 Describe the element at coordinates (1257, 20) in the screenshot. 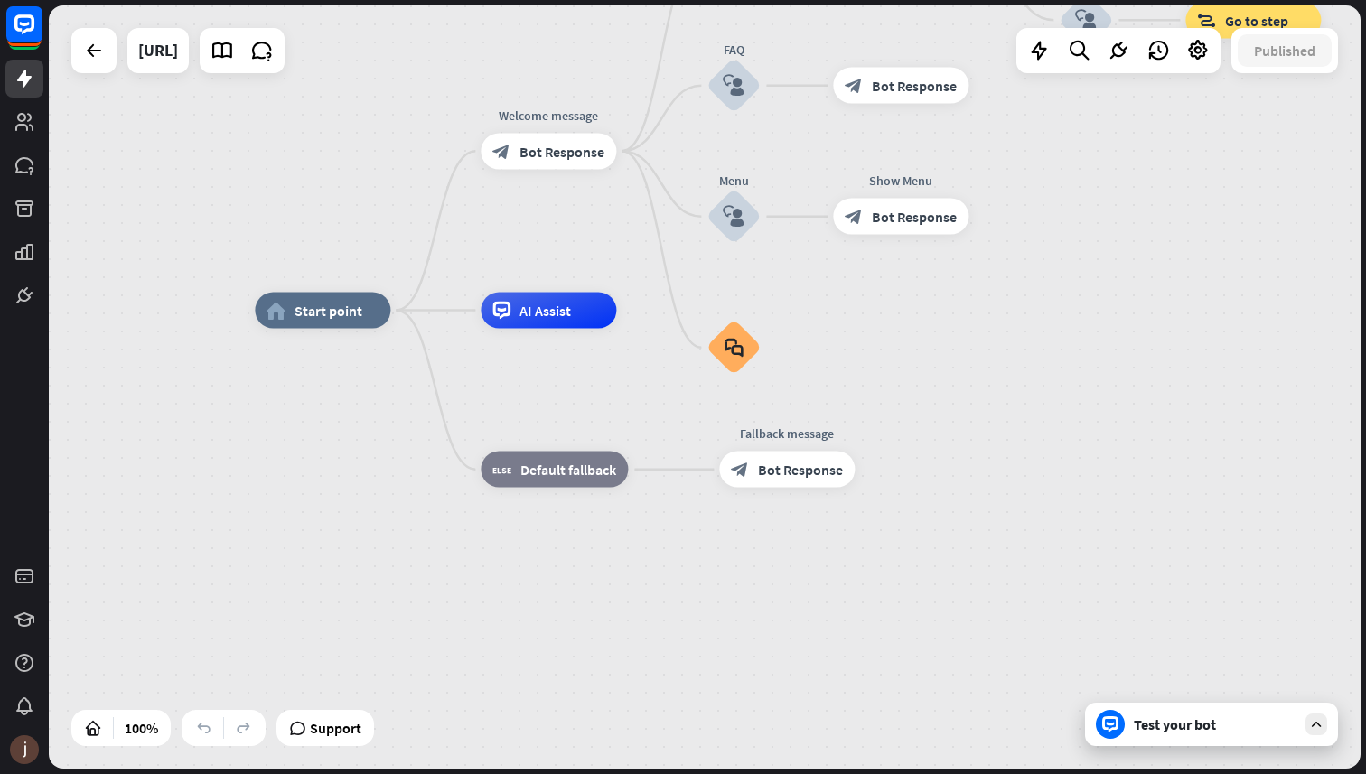

I see `span: Go to step` at that location.